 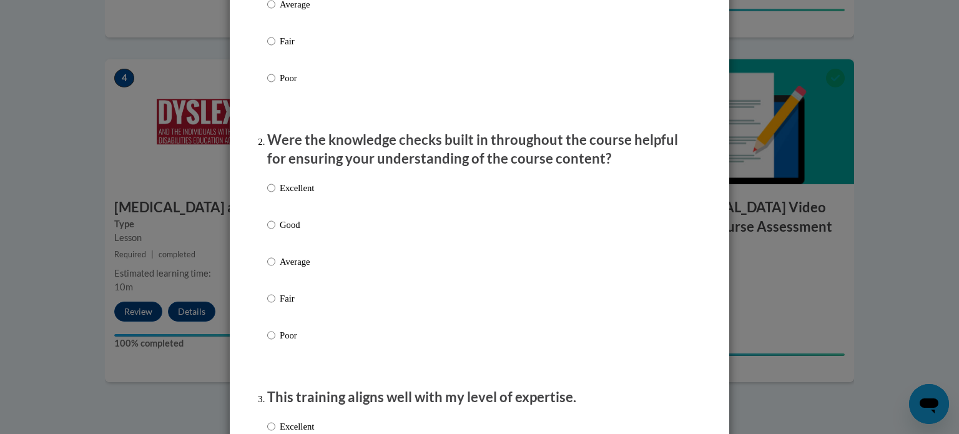 I want to click on p: Good, so click(x=297, y=225).